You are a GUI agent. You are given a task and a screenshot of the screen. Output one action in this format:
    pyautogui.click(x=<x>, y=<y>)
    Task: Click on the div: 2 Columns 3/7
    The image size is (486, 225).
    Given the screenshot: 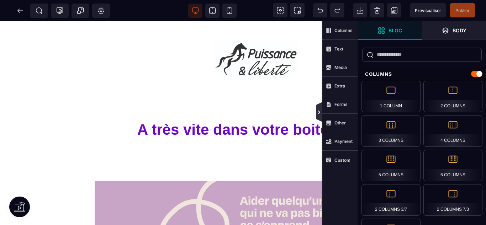 What is the action you would take?
    pyautogui.click(x=391, y=200)
    